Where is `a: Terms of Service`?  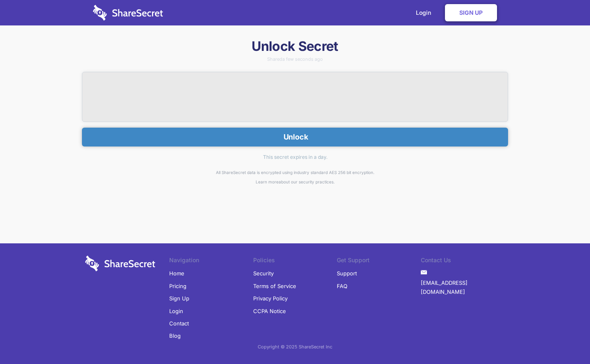 a: Terms of Service is located at coordinates (275, 286).